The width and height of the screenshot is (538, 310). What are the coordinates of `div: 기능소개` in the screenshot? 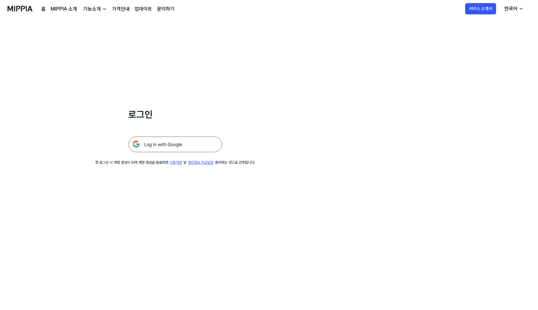 It's located at (92, 9).